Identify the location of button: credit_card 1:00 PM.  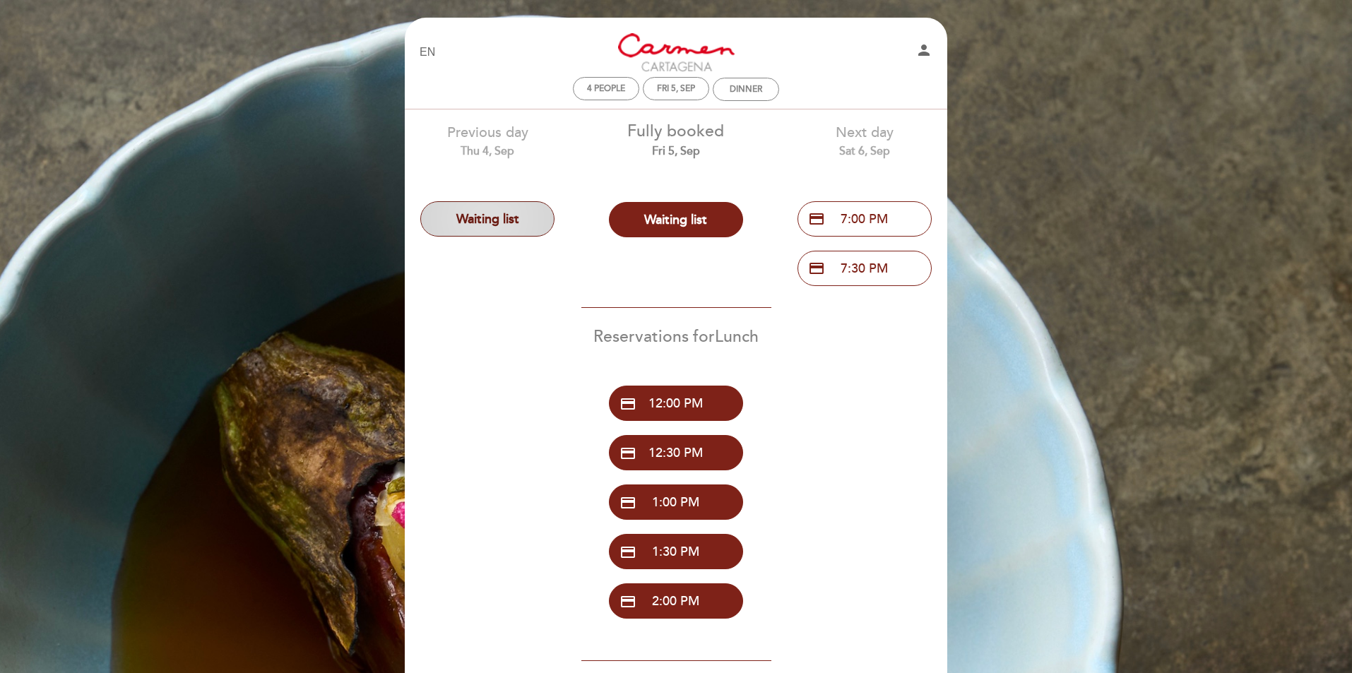
(676, 502).